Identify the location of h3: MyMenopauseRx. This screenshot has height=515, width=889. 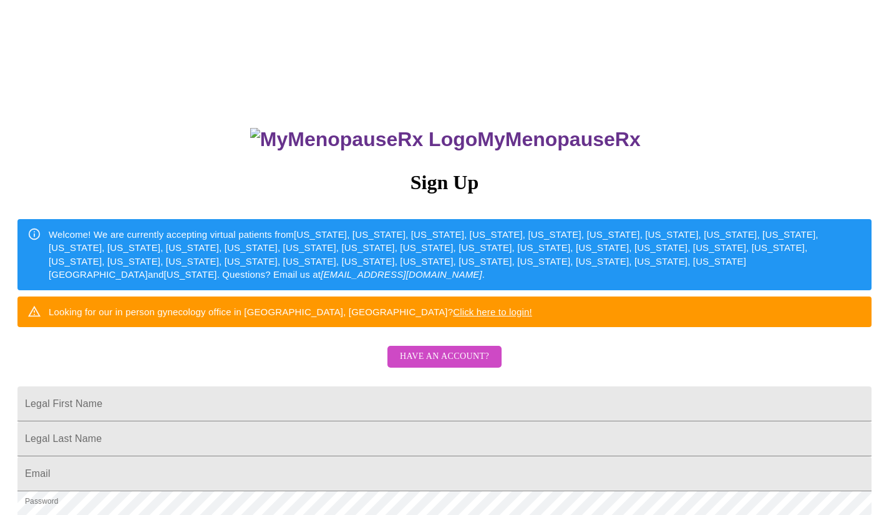
(445, 139).